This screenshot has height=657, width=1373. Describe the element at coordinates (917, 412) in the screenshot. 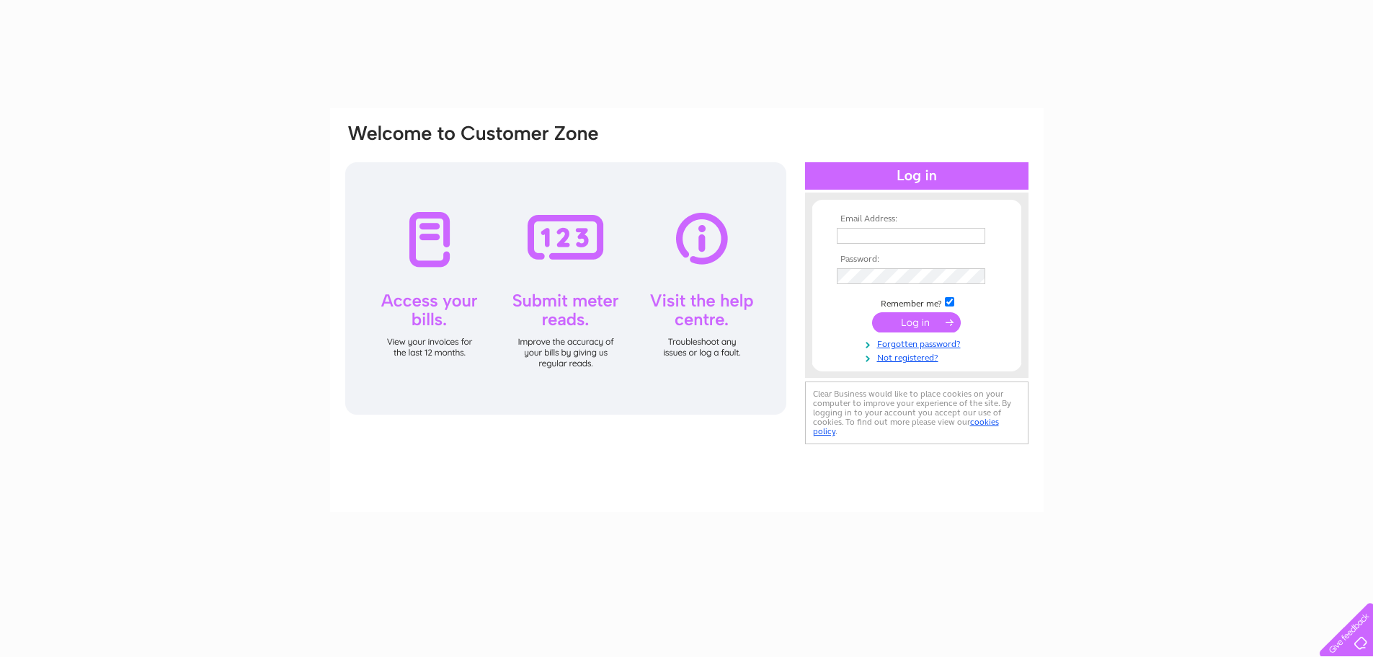

I see `div: Clear Business would like to place cookies on your computer to improve your experience of the sit...` at that location.